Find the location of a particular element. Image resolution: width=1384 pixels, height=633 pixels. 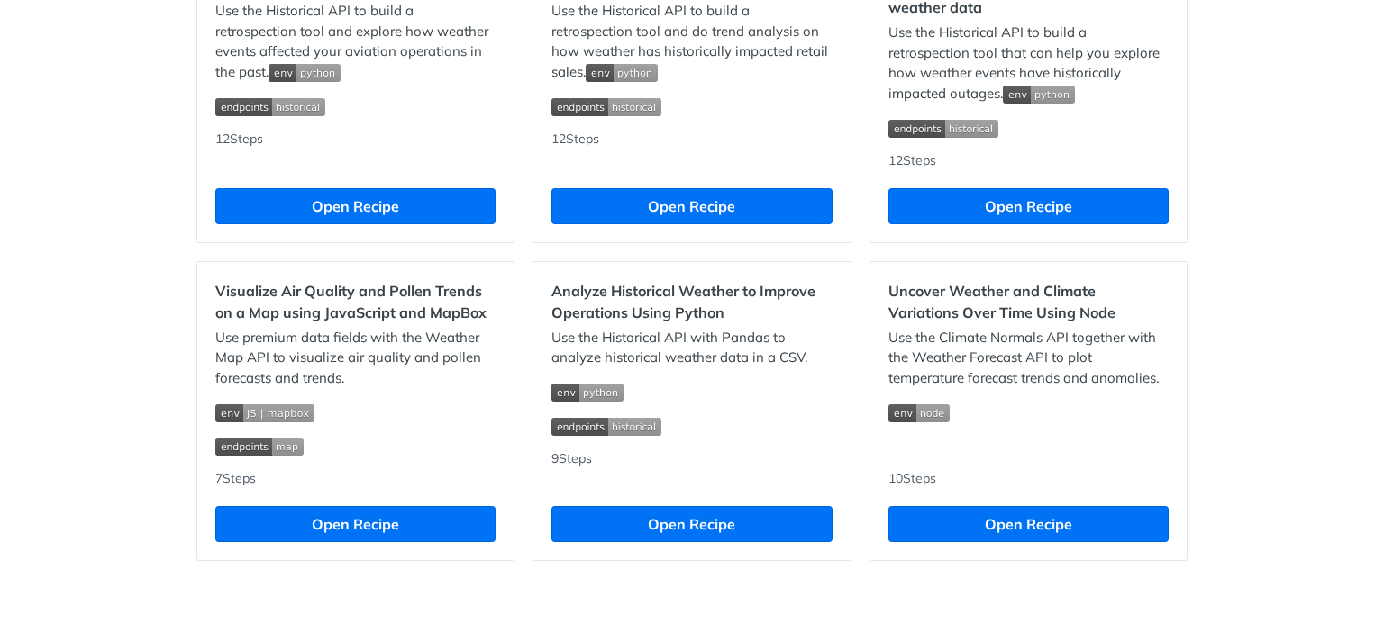

h2: Visualize Air Quality and Pollen Trends on a Map using JavaScript and MapBox is located at coordinates (355, 302).